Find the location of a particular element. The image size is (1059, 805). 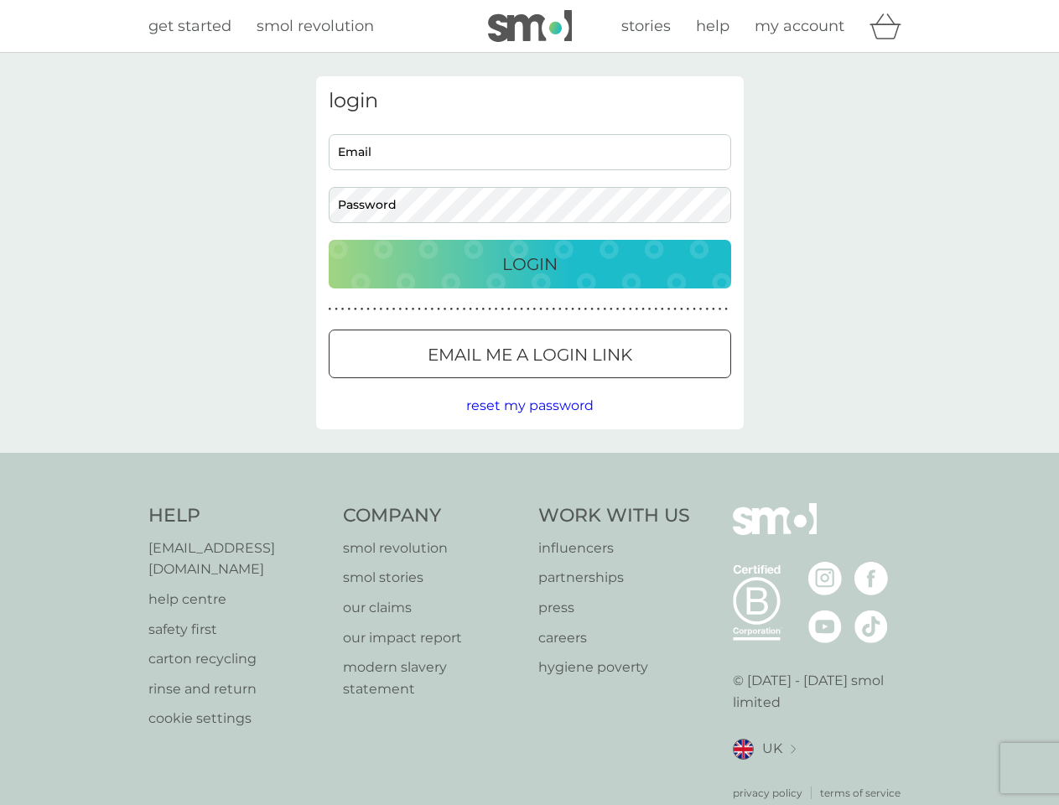

h4: Help is located at coordinates (237, 516).